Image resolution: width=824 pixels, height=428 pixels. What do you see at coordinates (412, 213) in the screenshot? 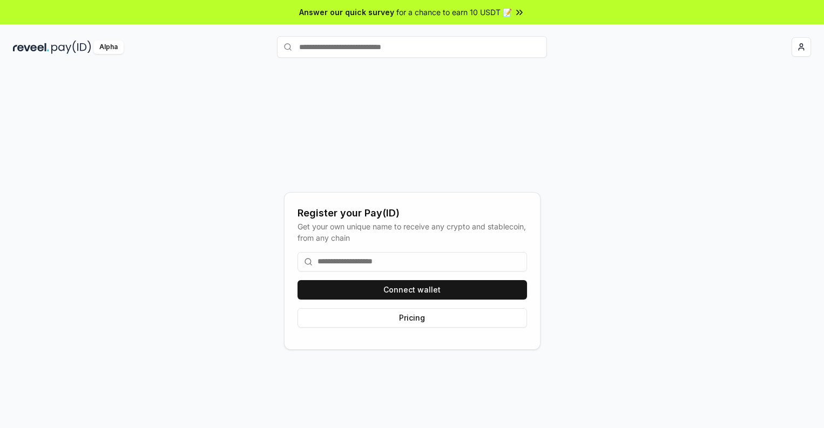
I see `div: Register your Pay(ID)` at bounding box center [412, 213].